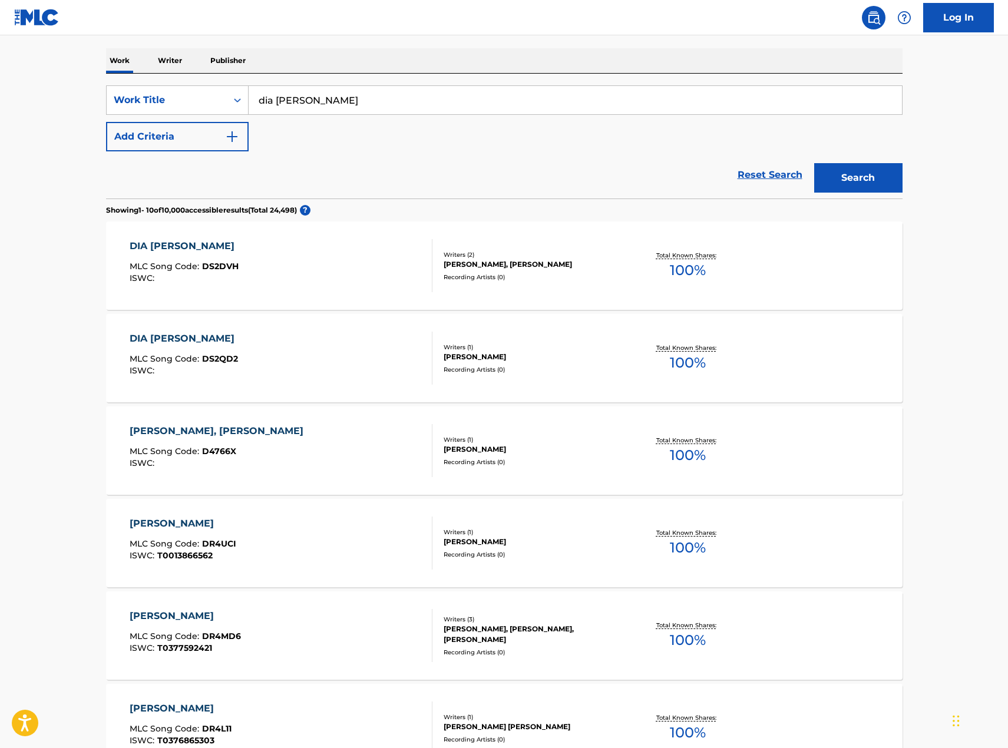  What do you see at coordinates (120, 61) in the screenshot?
I see `p: Work` at bounding box center [120, 61].